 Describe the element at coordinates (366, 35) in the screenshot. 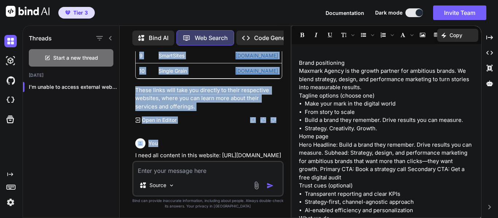

I see `span: Insert Unordered List` at that location.